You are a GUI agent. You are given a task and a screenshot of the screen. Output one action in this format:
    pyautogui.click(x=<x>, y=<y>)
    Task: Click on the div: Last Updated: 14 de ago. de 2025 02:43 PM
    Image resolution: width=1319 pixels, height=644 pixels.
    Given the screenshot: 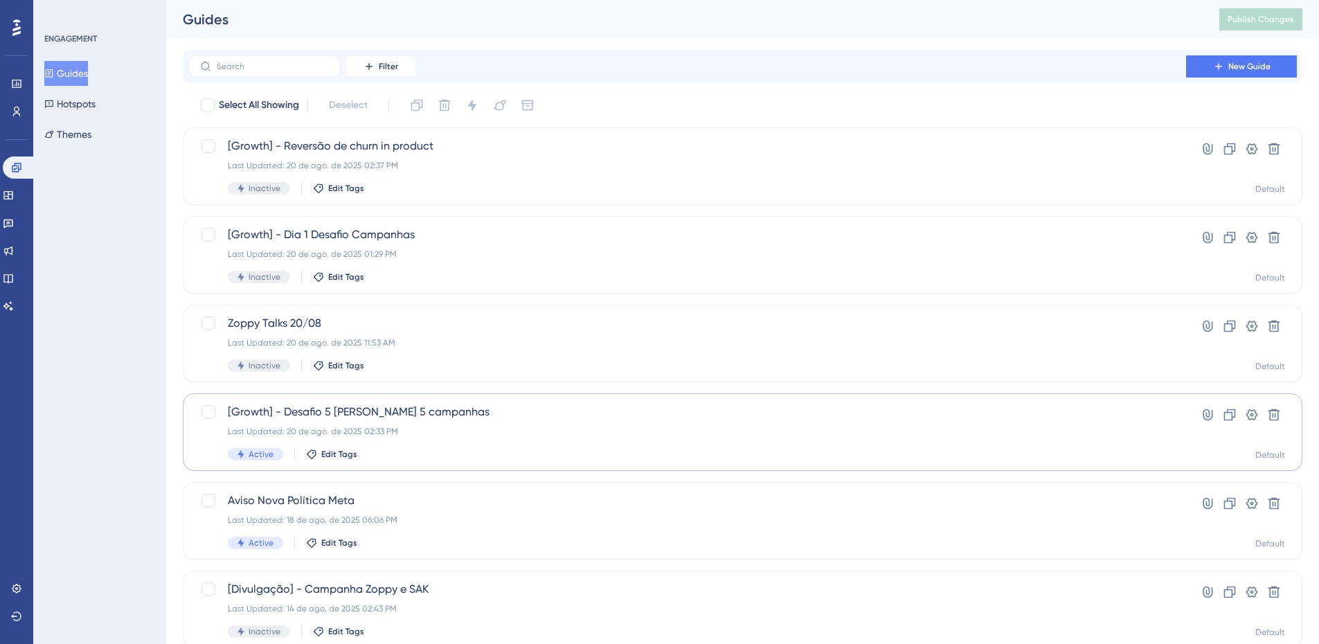 What is the action you would take?
    pyautogui.click(x=687, y=608)
    